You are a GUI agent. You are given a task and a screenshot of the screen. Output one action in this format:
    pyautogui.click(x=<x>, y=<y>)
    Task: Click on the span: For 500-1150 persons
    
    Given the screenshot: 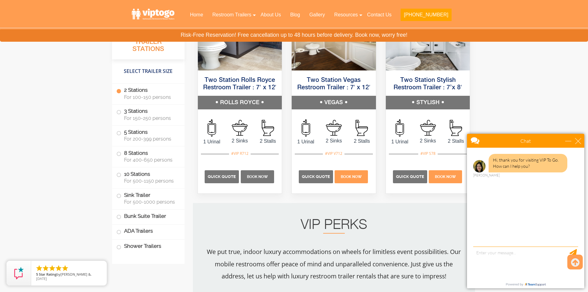 What is the action you would take?
    pyautogui.click(x=151, y=181)
    